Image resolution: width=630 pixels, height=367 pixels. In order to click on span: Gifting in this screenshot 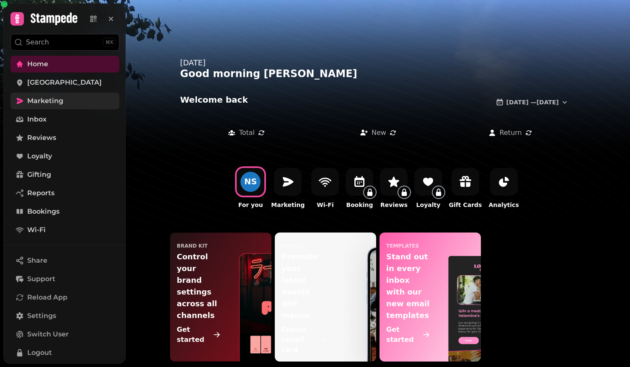, I will do `click(39, 175)`.